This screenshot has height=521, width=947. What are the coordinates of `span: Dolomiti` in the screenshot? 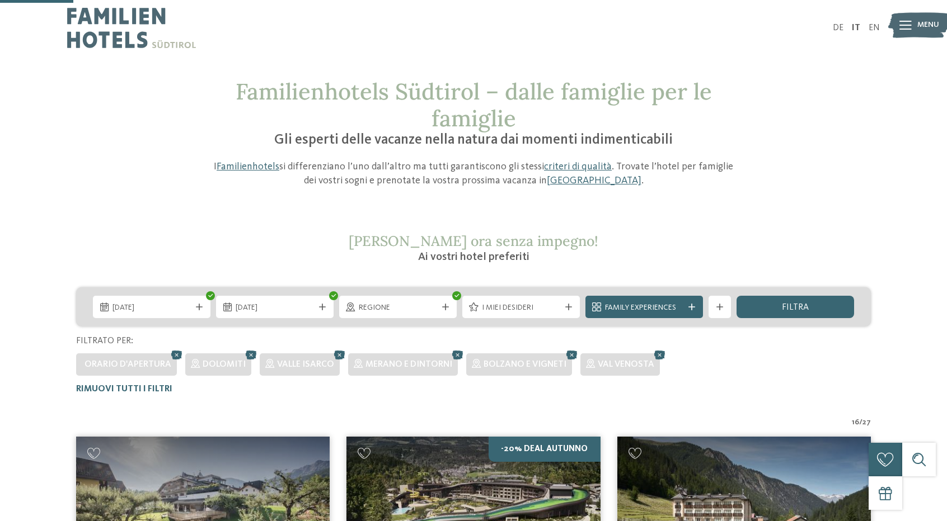 It's located at (224, 365).